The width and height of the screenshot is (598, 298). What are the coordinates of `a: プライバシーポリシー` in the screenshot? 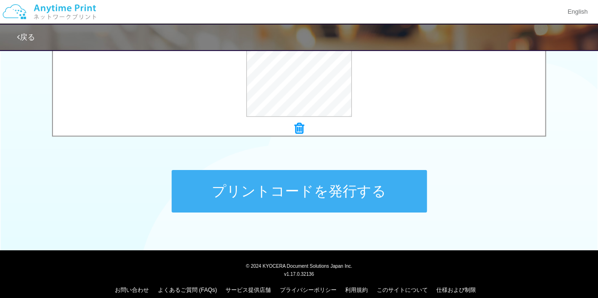 It's located at (308, 290).